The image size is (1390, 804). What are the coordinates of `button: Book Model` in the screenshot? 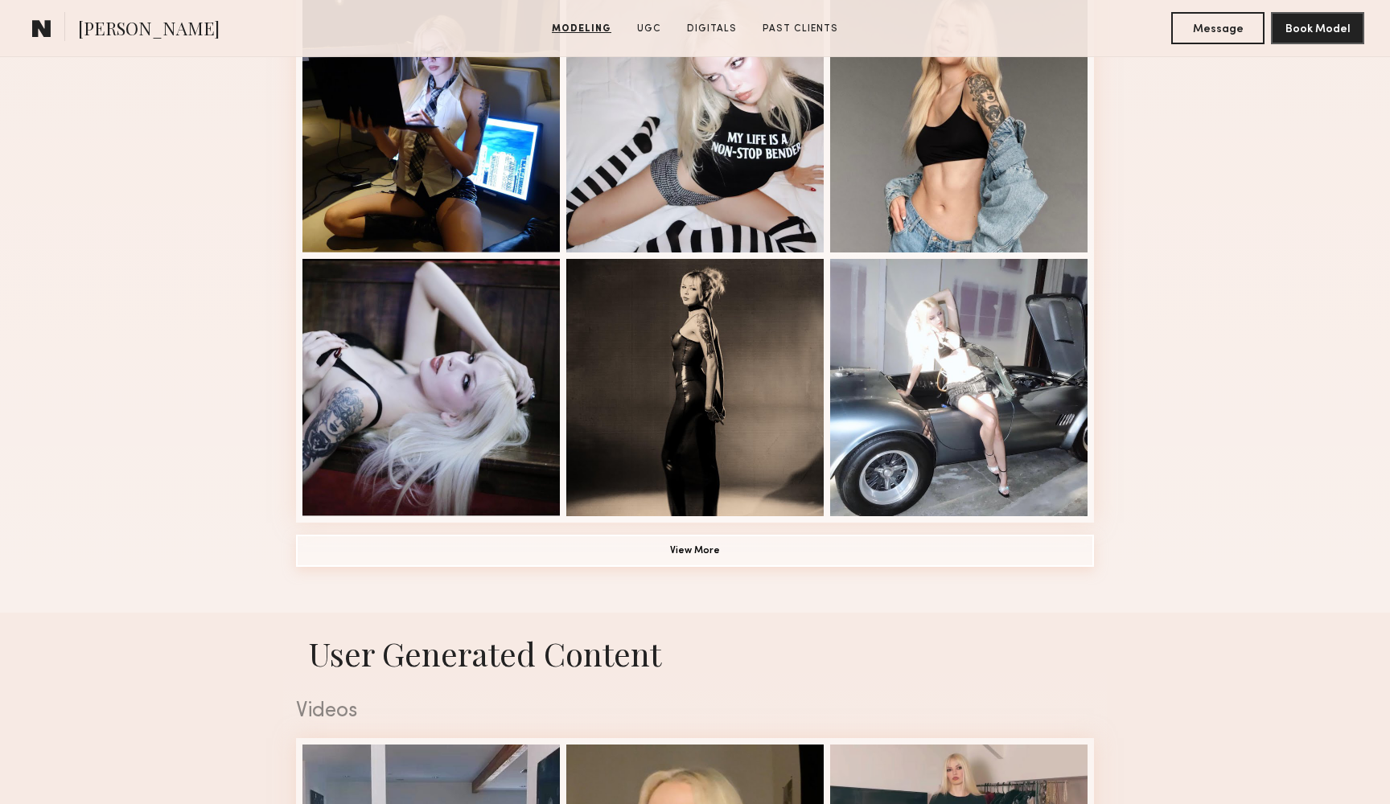 It's located at (1317, 28).